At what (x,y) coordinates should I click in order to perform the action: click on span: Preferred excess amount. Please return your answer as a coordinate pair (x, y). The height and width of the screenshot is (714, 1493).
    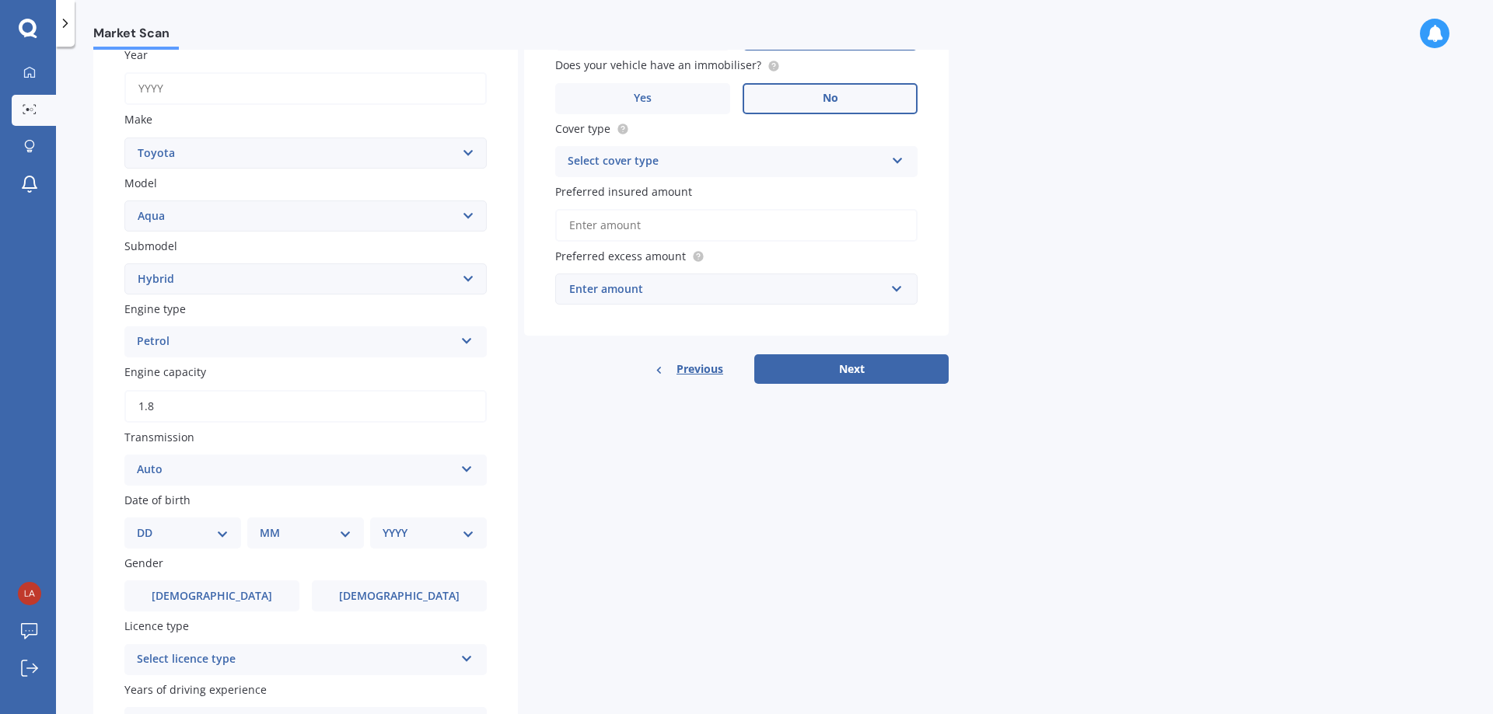
    Looking at the image, I should click on (620, 256).